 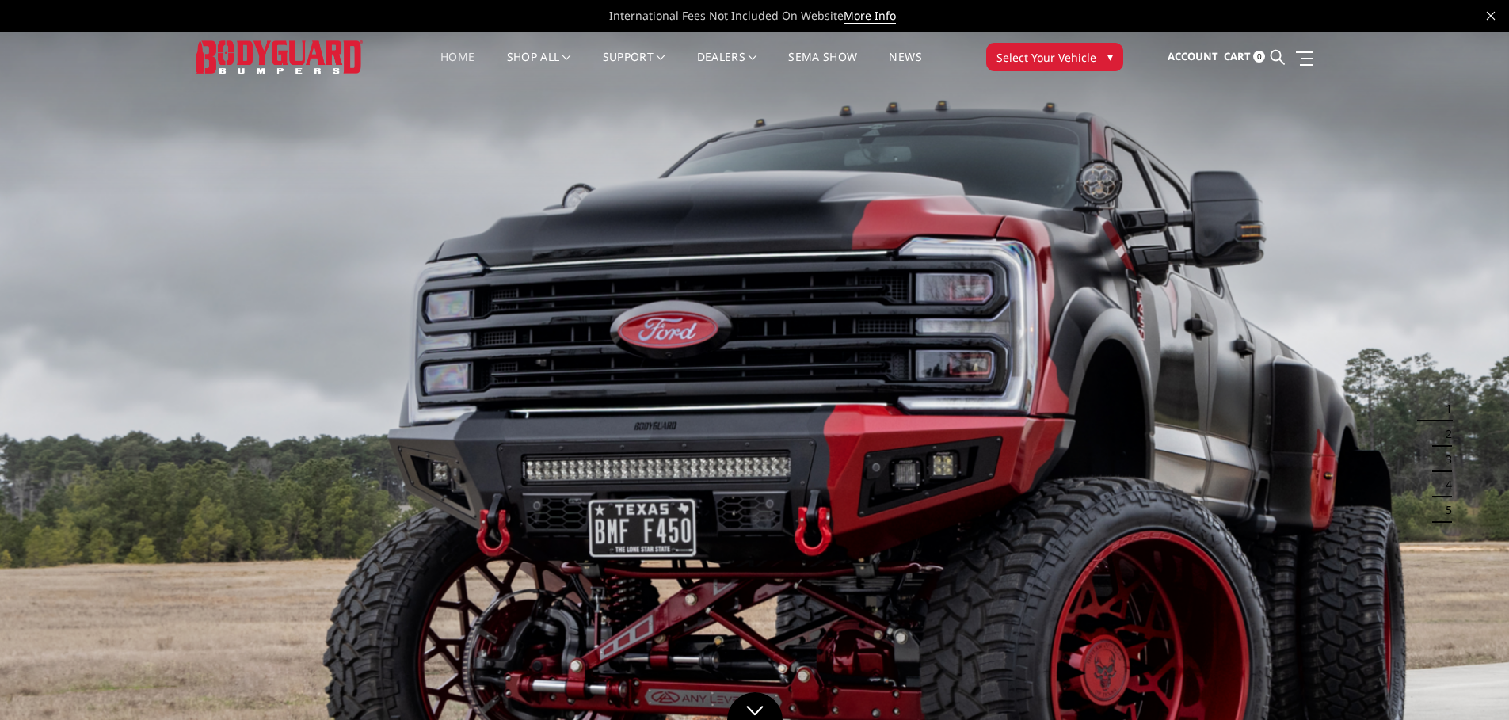 I want to click on a: More Info, so click(x=870, y=16).